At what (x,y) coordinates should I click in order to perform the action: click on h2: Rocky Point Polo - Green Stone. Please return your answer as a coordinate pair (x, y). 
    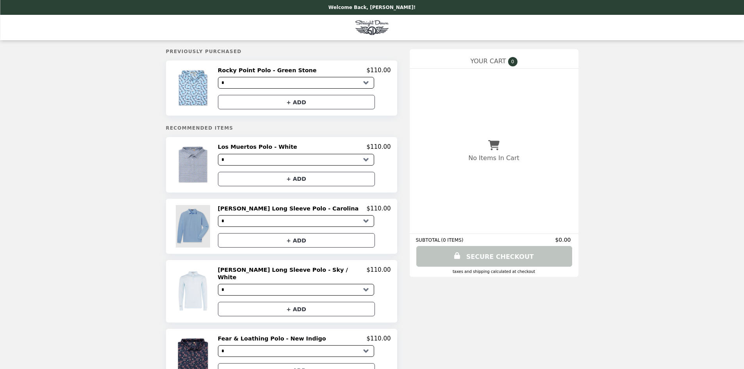
    Looking at the image, I should click on (269, 70).